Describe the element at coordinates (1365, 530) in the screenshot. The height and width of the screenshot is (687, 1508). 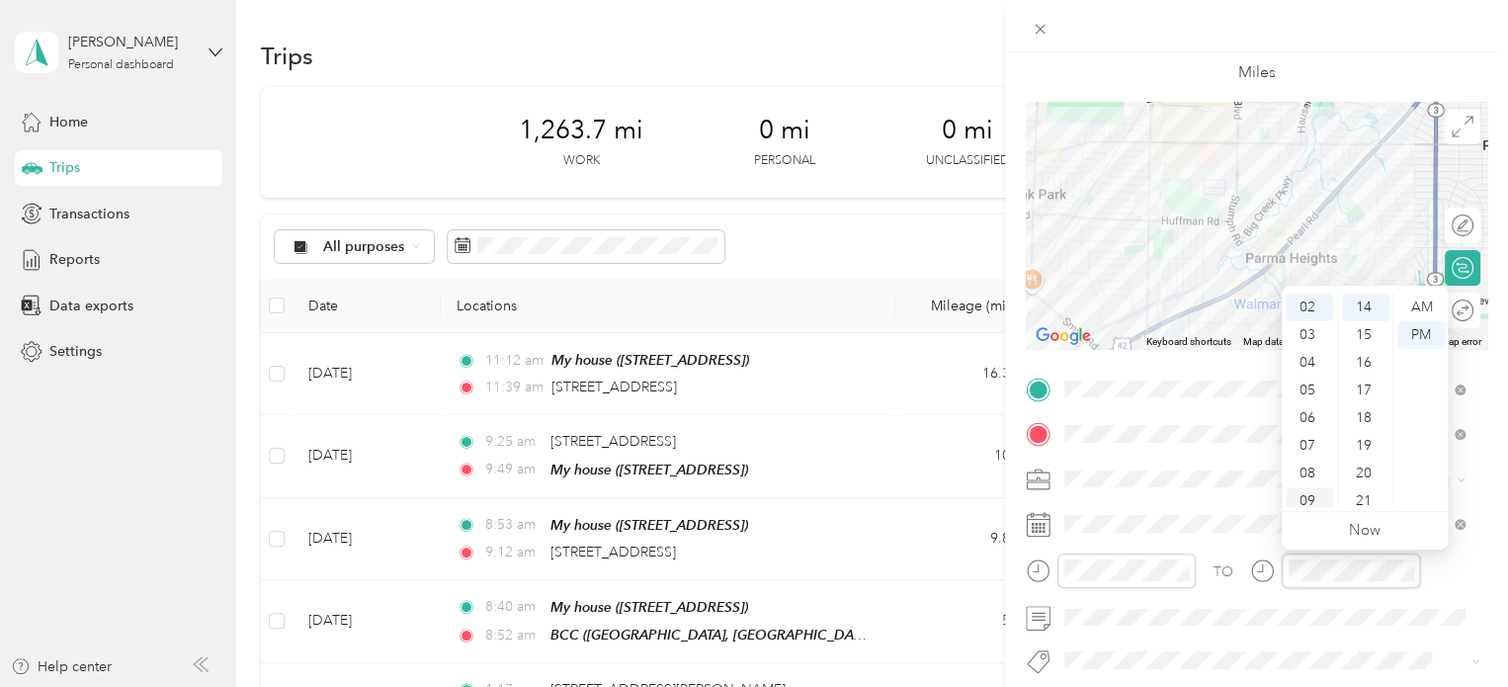
I see `a: Now` at that location.